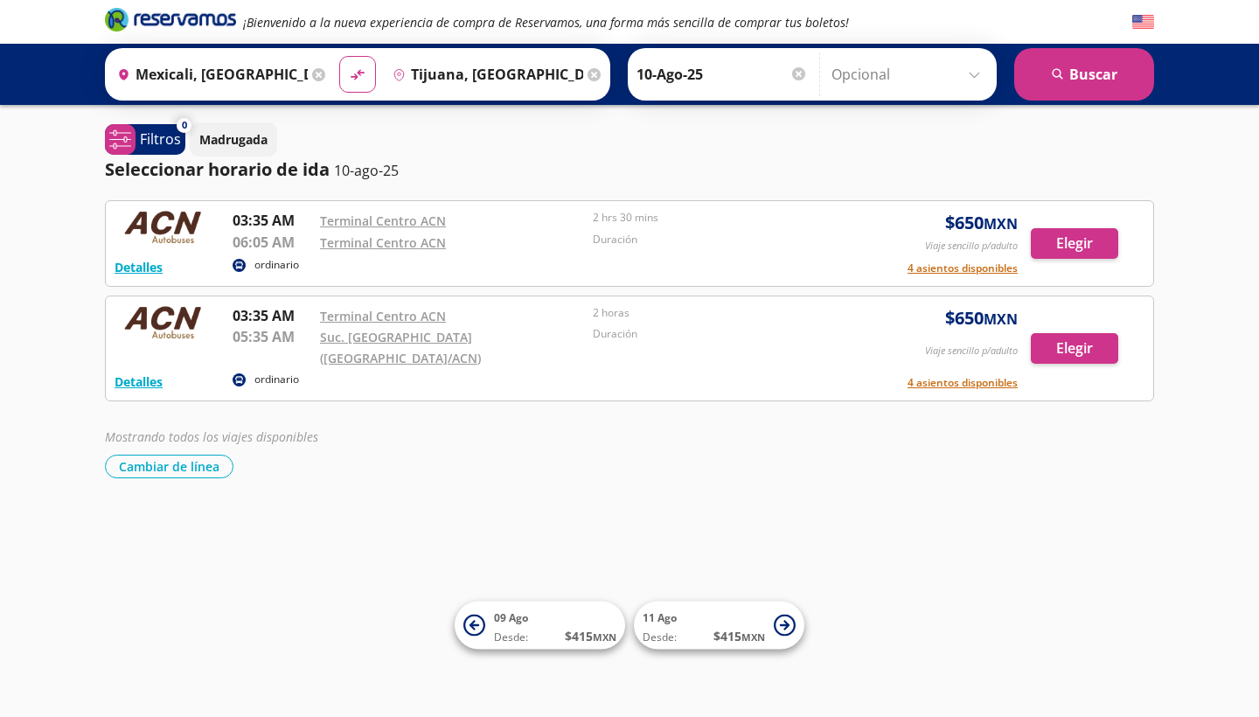 This screenshot has width=1259, height=717. I want to click on button: 11 AgoDesde:$415MXN, so click(719, 625).